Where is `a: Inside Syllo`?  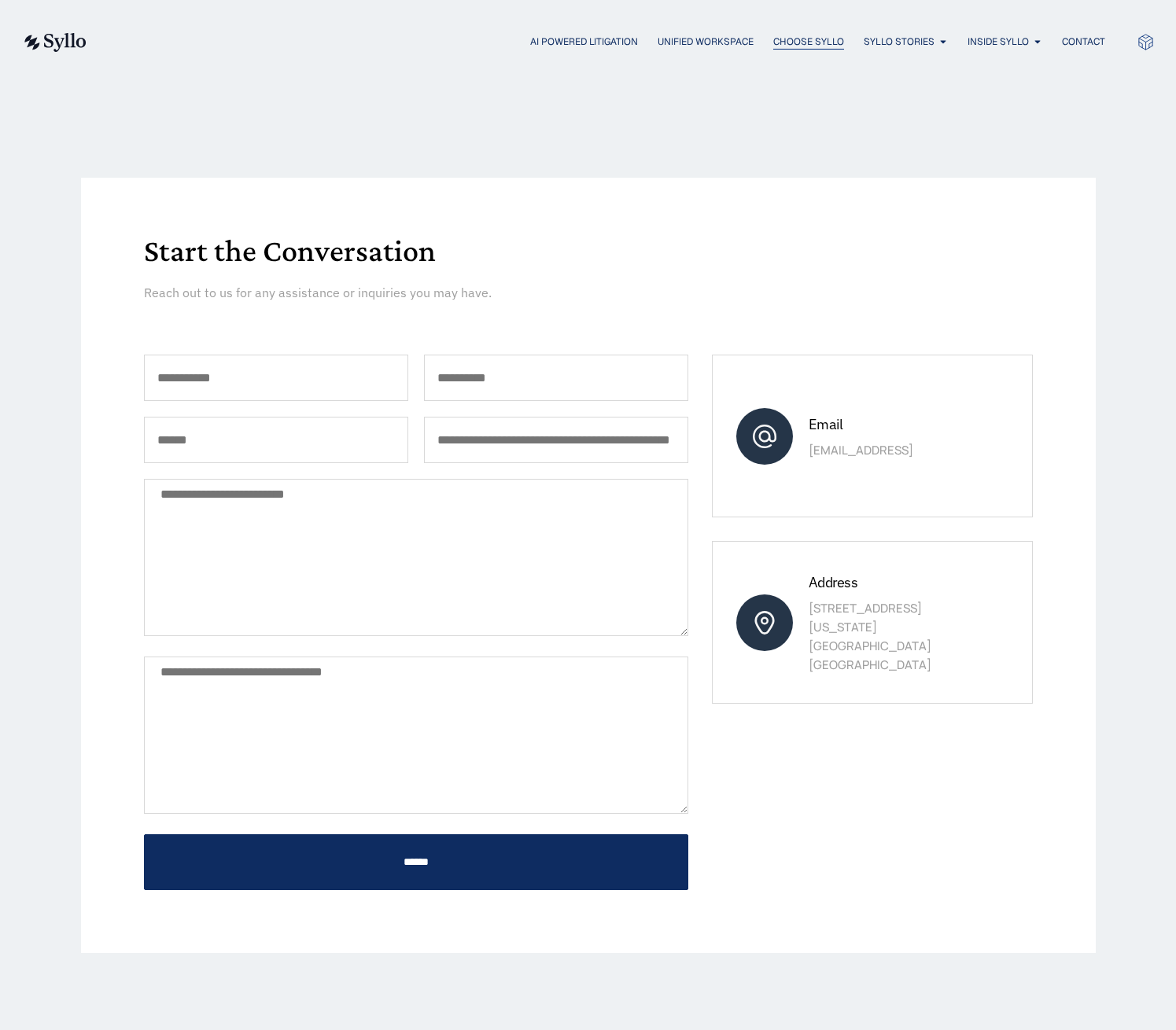 a: Inside Syllo is located at coordinates (998, 42).